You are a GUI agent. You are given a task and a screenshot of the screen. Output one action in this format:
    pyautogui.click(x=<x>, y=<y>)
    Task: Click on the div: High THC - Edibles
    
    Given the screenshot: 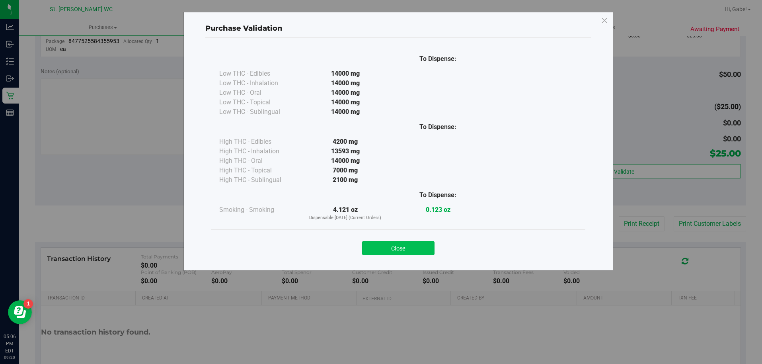 What is the action you would take?
    pyautogui.click(x=259, y=142)
    